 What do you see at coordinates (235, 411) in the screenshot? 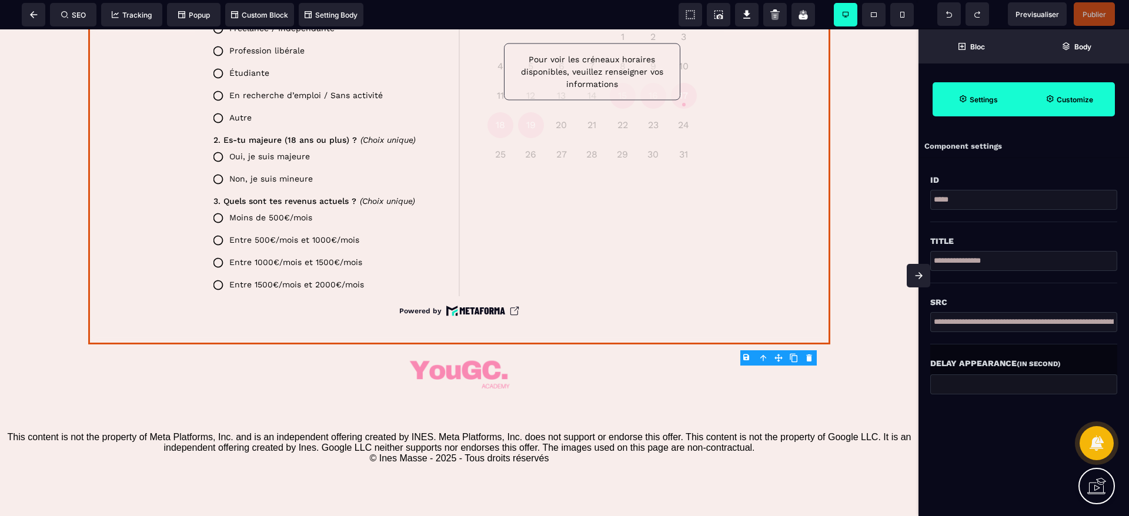
I see `label: Entre 1500€/mois et 2000€/mois` at bounding box center [235, 411].